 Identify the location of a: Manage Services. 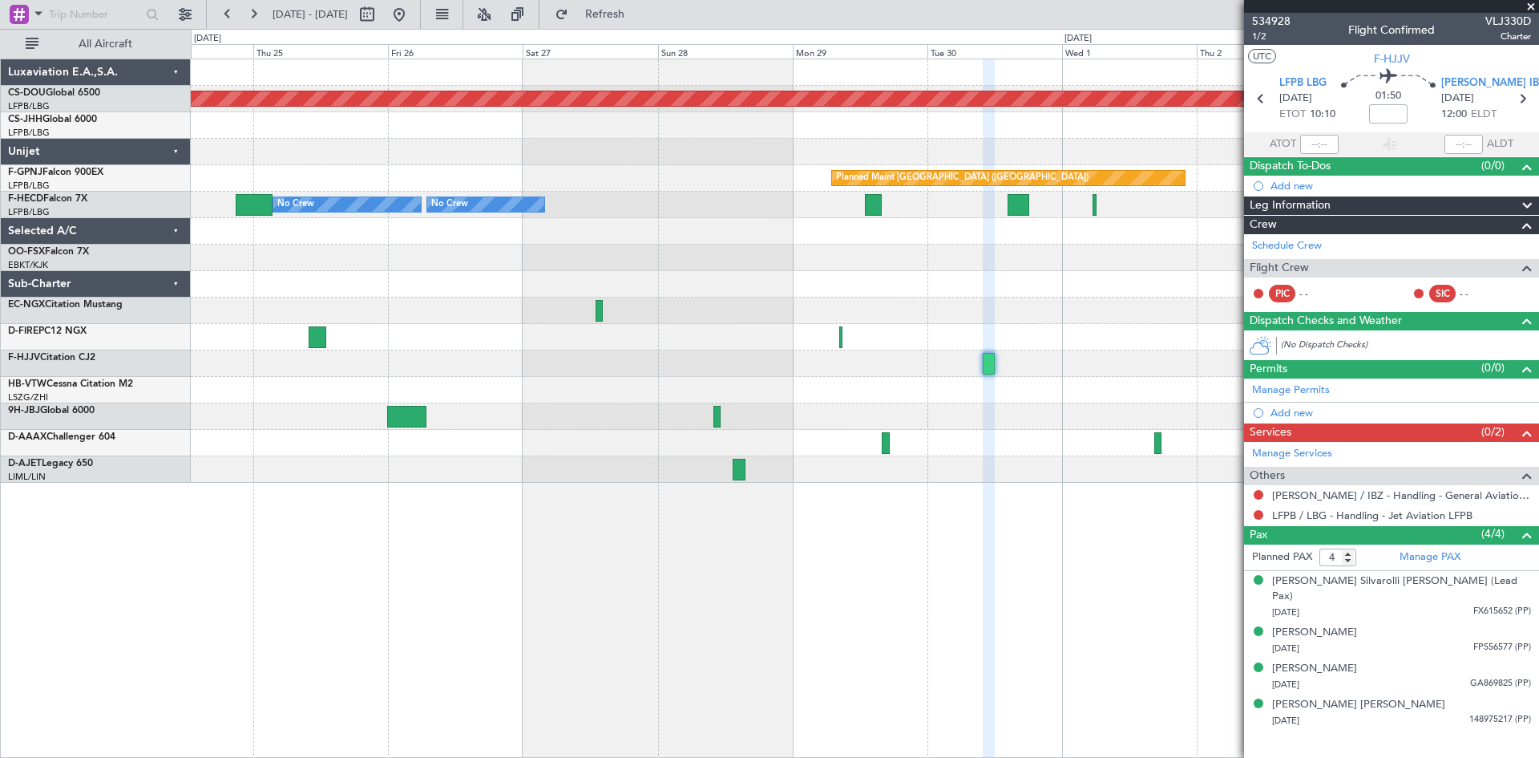
(1292, 454).